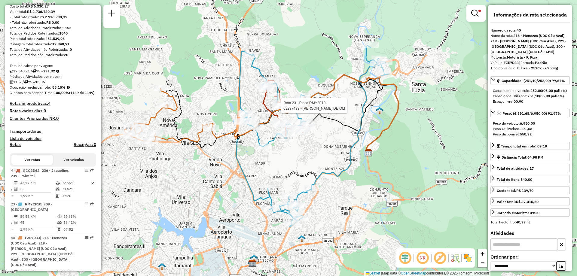  Describe the element at coordinates (15, 145) in the screenshot. I see `a: Rotas` at that location.